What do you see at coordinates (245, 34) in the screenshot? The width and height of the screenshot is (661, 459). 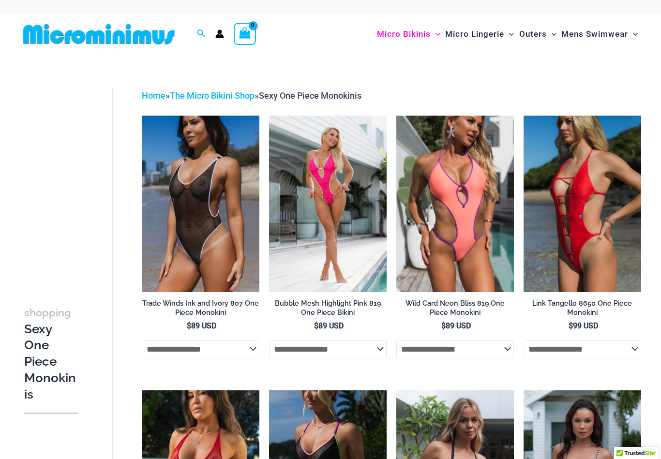 I see `a: View Shopping Cart, empty` at bounding box center [245, 34].